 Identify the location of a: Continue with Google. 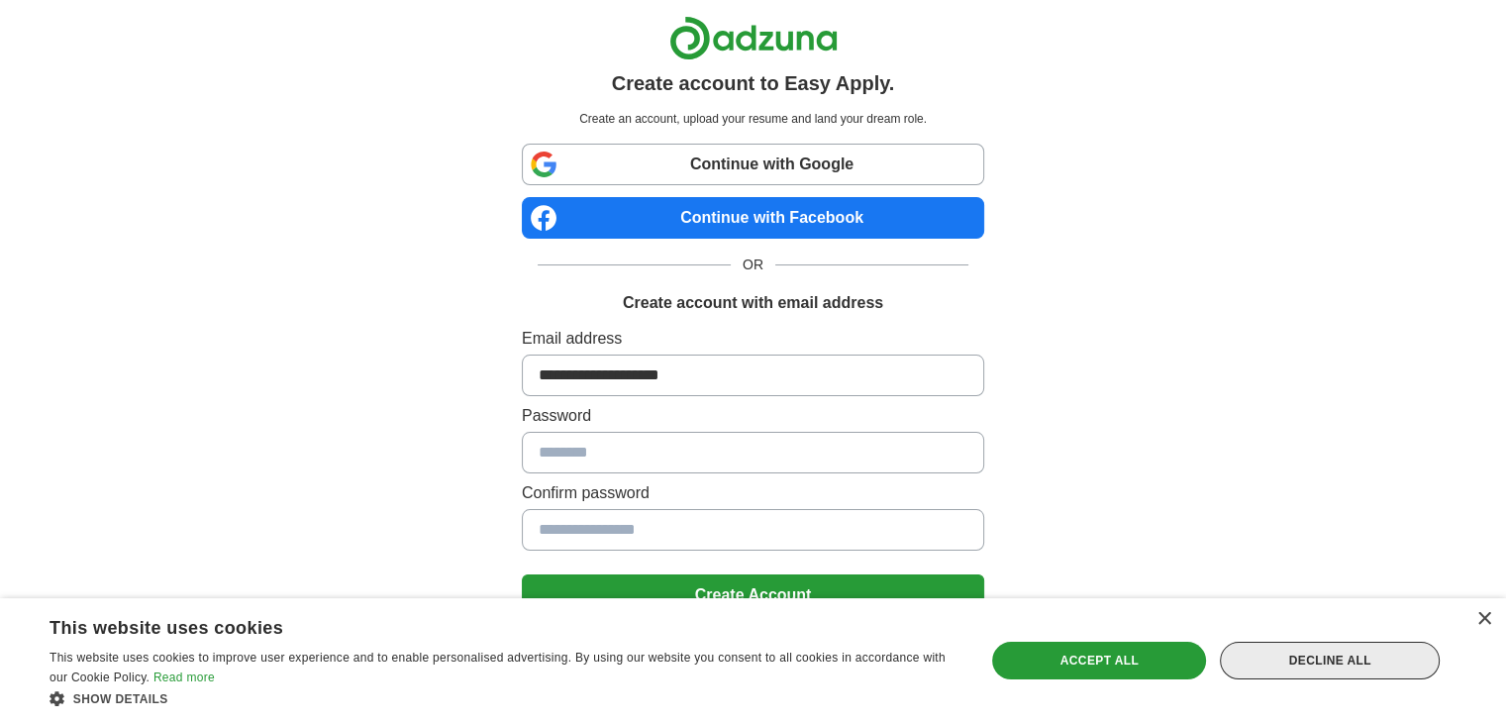
(753, 164).